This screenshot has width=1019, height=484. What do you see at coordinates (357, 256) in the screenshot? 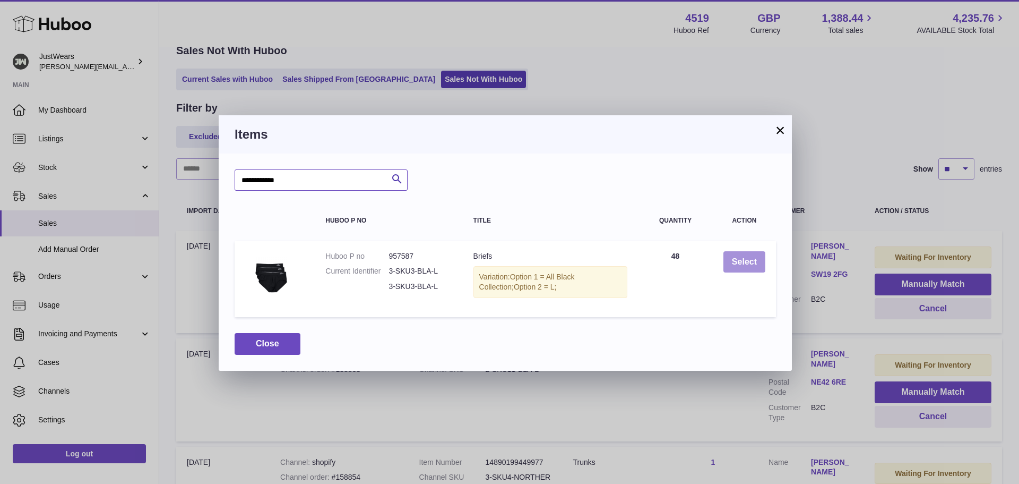
I see `dt: Huboo P no` at bounding box center [357, 256].